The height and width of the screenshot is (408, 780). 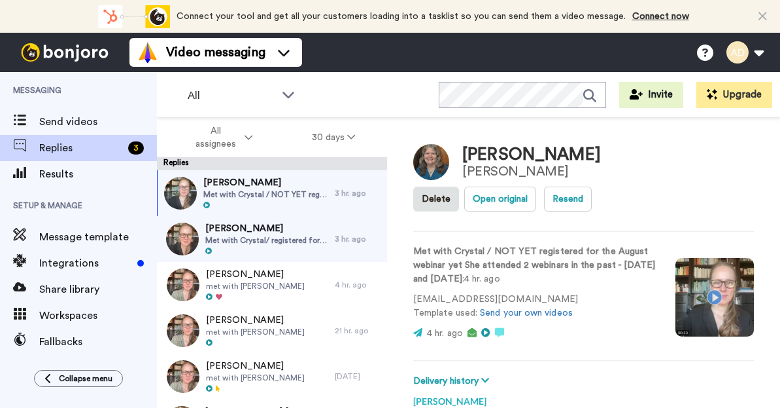 I want to click on button: Collapse menu, so click(x=79, y=378).